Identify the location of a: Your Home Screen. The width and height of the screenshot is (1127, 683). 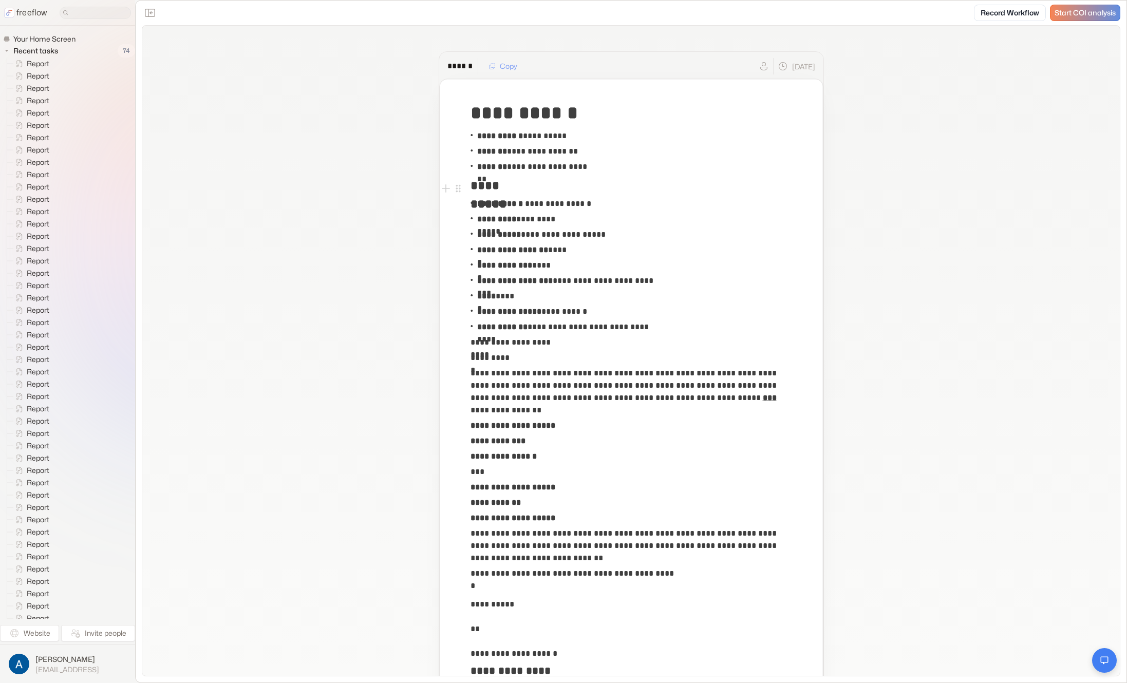
(41, 39).